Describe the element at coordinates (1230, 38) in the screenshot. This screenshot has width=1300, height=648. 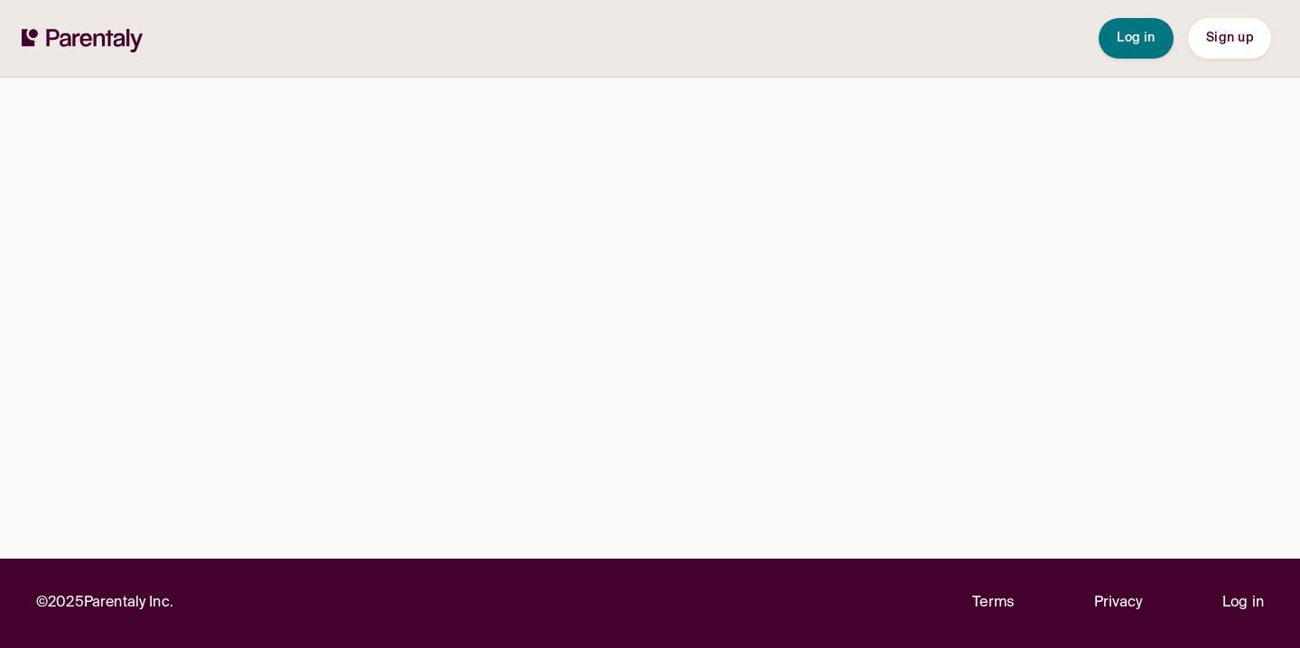
I see `span: Sign up` at that location.